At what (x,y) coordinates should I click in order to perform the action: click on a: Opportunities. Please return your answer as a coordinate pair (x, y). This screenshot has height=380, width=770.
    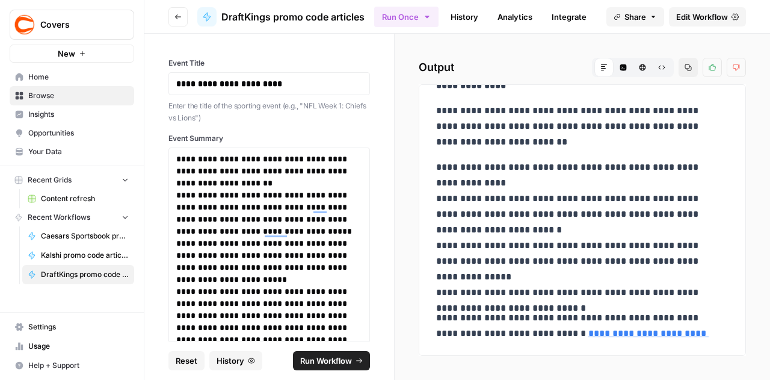
    Looking at the image, I should click on (72, 133).